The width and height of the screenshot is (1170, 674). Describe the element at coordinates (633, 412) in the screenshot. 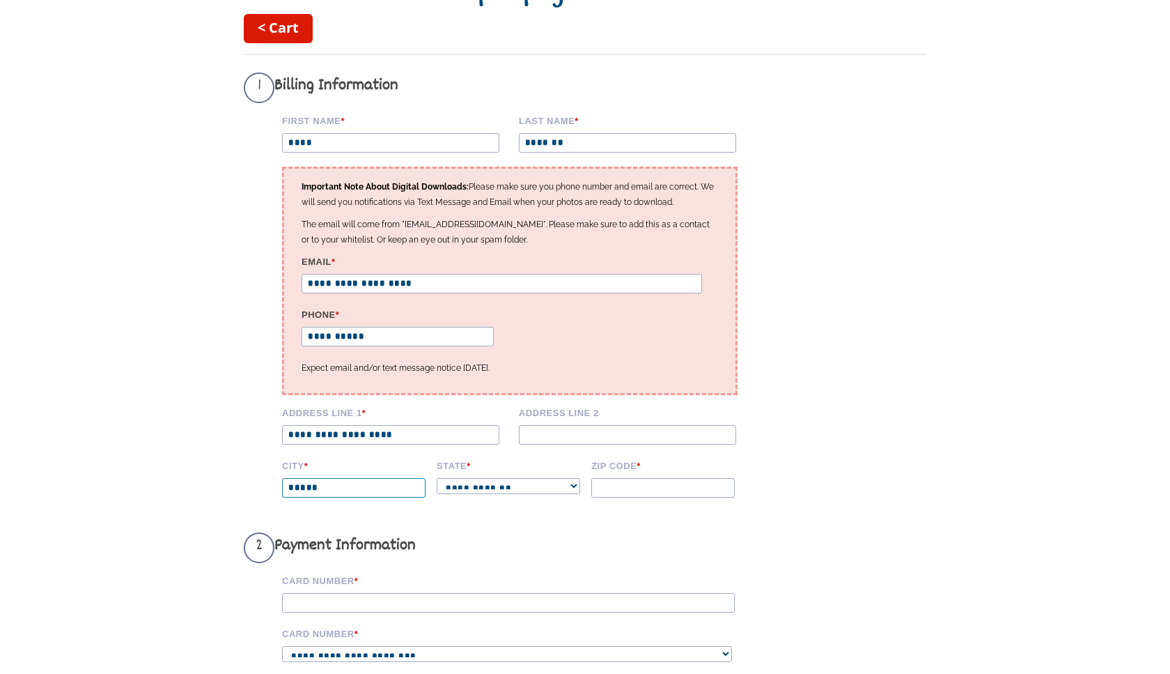

I see `label: Address Line 2` at that location.